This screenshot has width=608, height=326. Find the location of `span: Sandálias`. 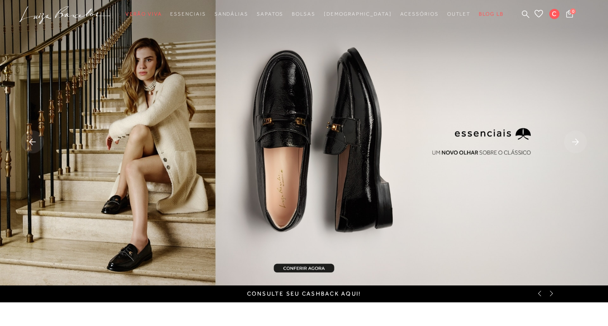

span: Sandálias is located at coordinates (231, 14).